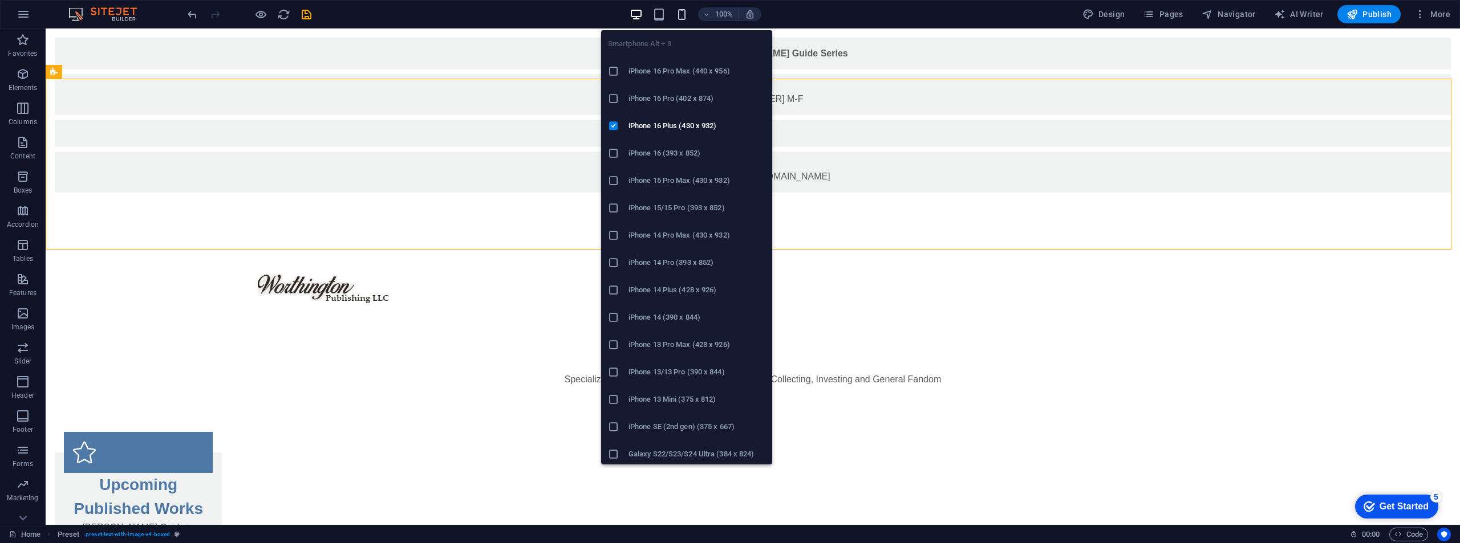  Describe the element at coordinates (1444, 535) in the screenshot. I see `button: Usercentrics` at that location.